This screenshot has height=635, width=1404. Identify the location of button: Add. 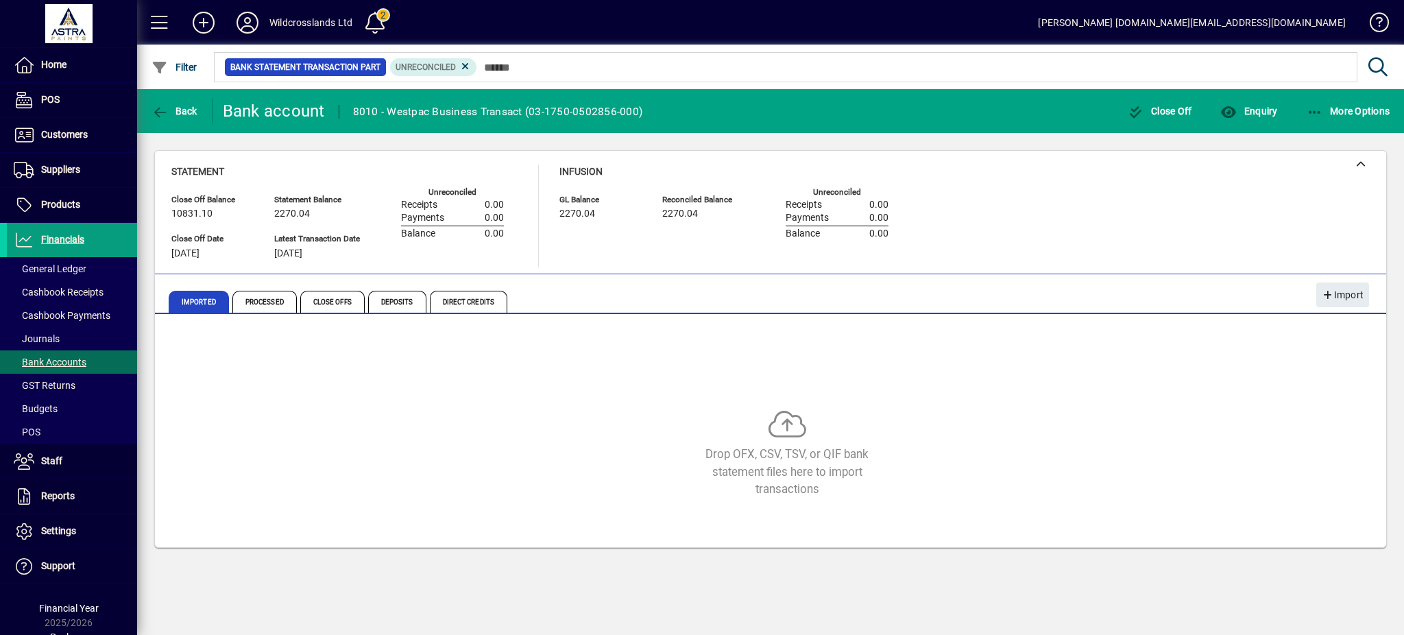
(204, 23).